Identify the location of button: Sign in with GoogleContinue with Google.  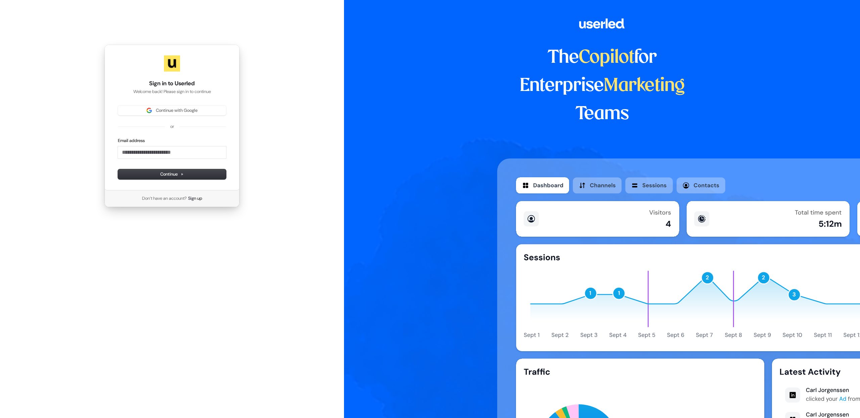
(172, 111).